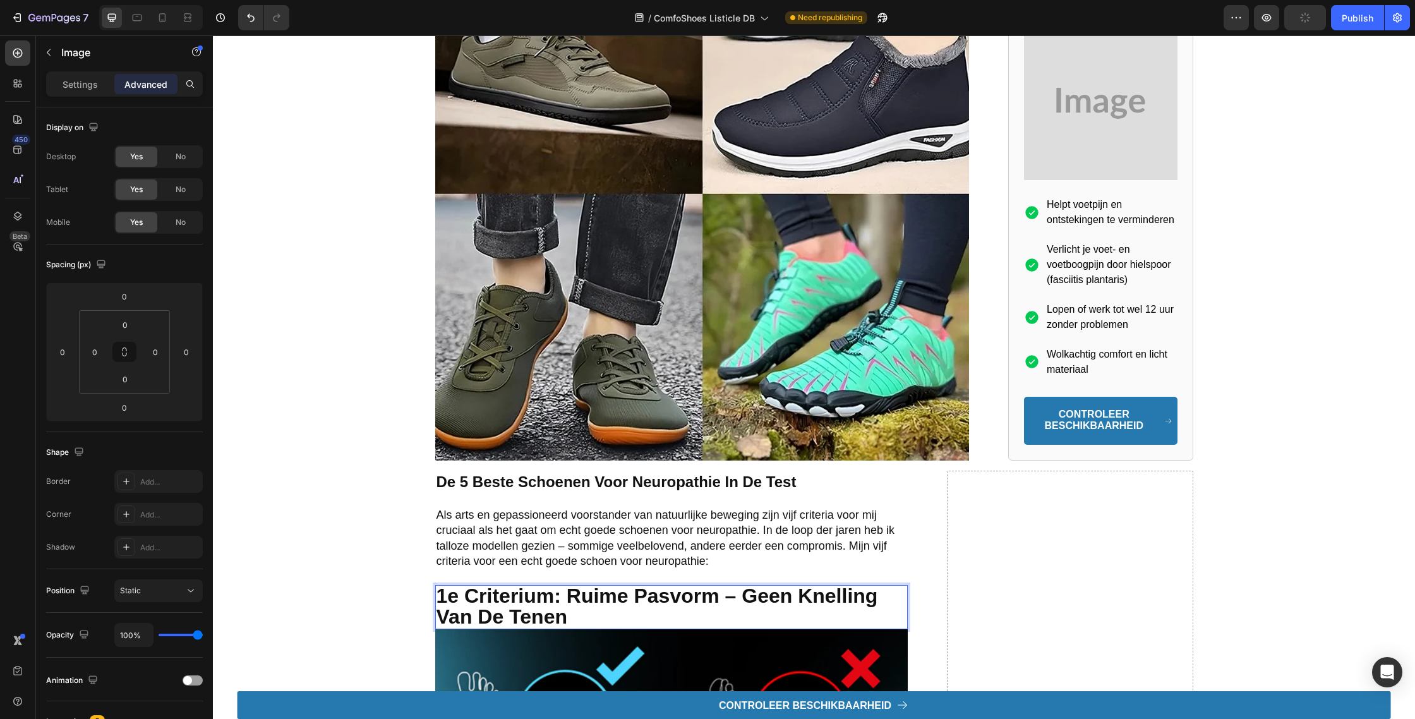 The image size is (1415, 719). Describe the element at coordinates (20, 236) in the screenshot. I see `div: Beta` at that location.